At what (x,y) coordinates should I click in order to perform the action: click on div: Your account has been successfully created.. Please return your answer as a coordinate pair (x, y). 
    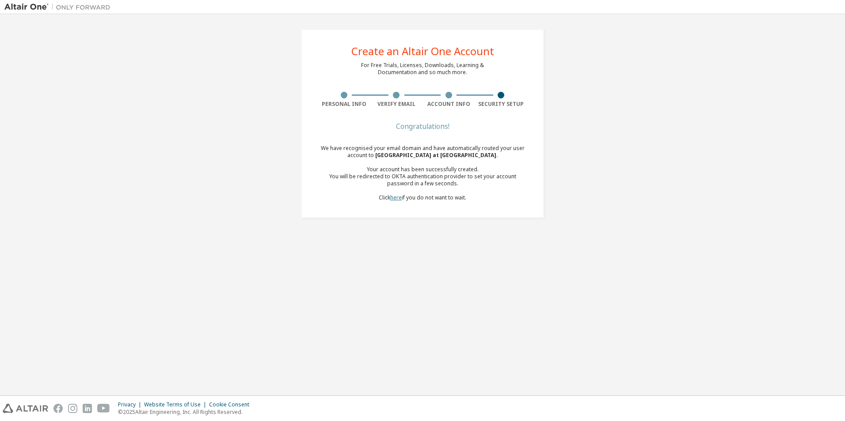
    Looking at the image, I should click on (422, 170).